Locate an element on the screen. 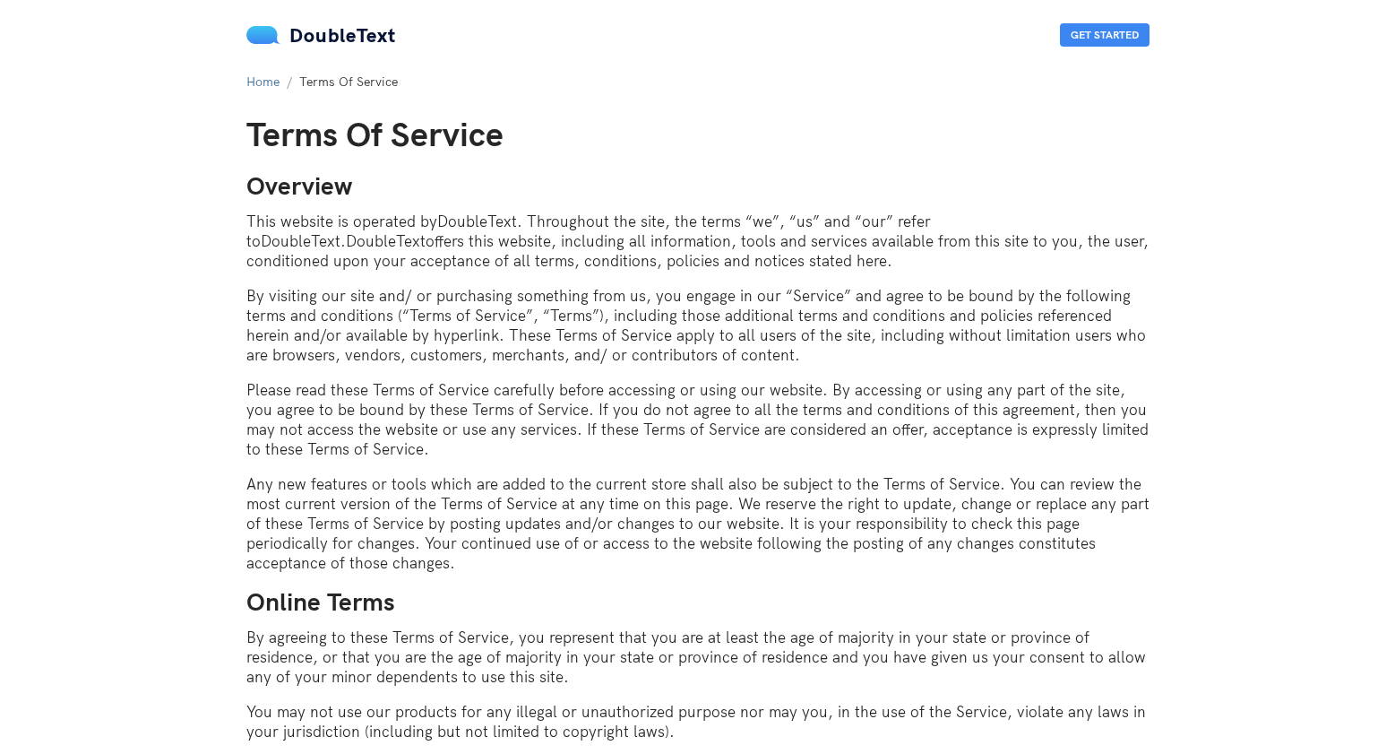 The width and height of the screenshot is (1395, 754). h4: Online Terms is located at coordinates (698, 601).